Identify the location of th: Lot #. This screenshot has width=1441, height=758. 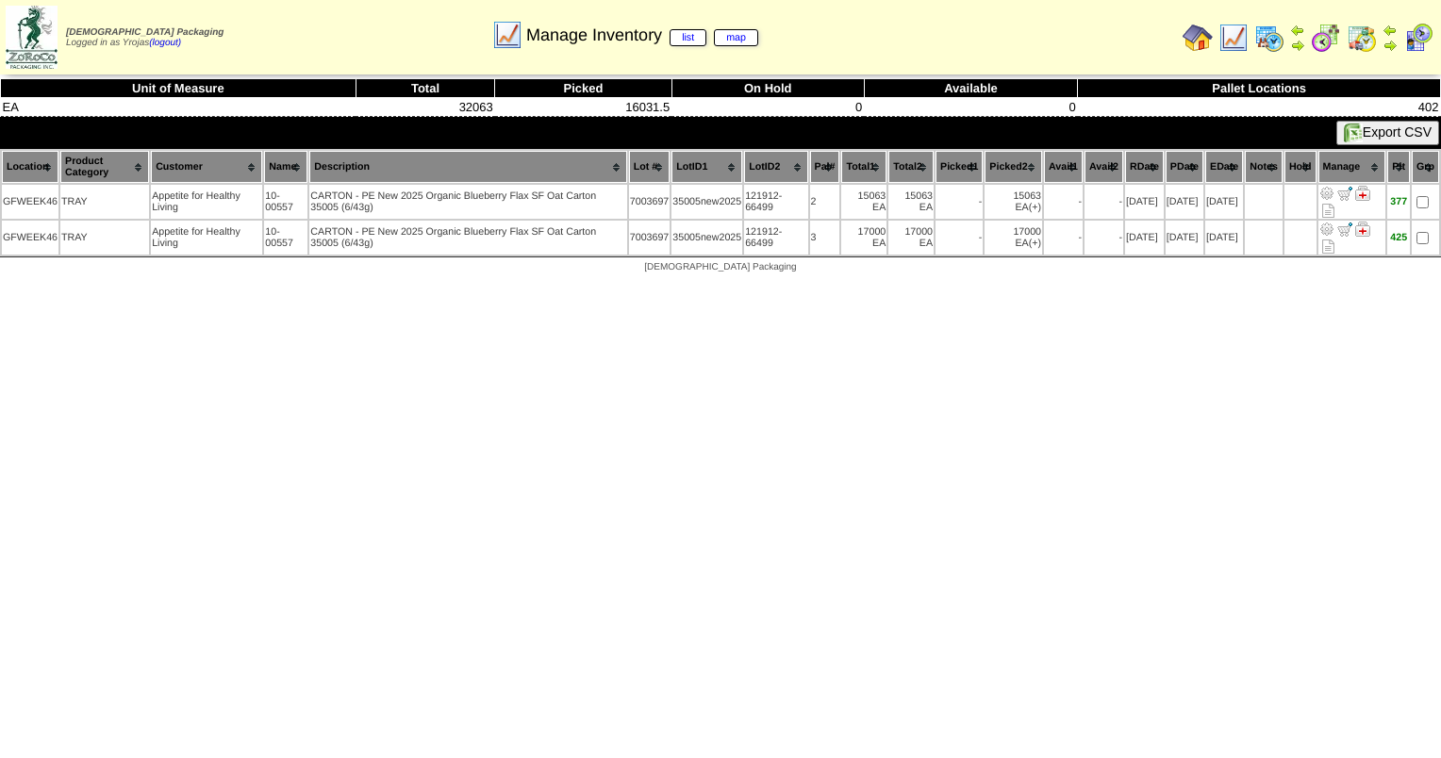
(650, 167).